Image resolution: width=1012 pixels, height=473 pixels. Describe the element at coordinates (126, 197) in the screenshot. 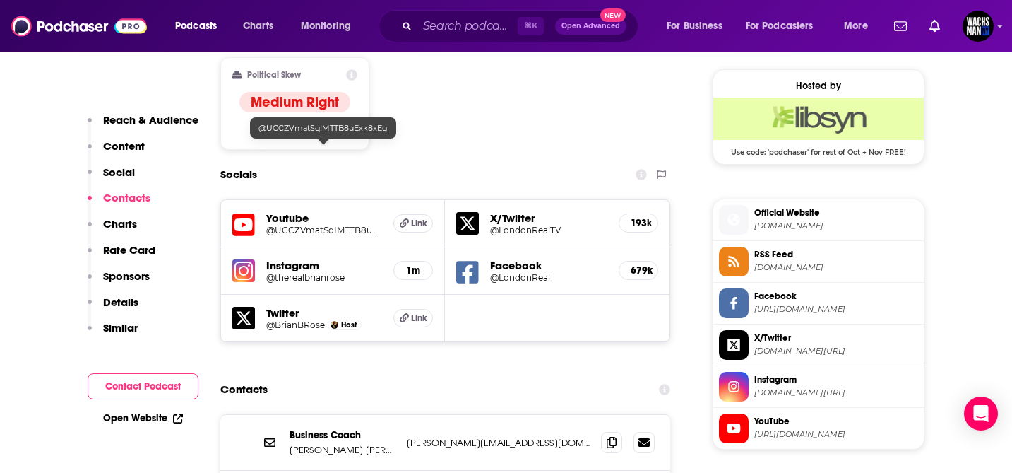

I see `p: Contacts` at that location.